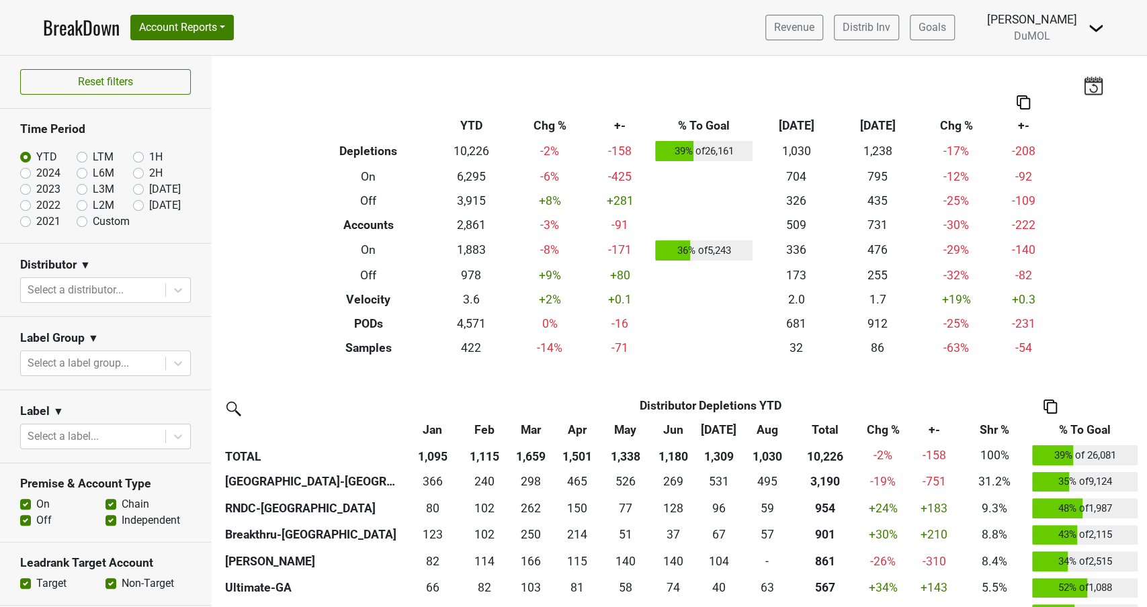 The image size is (1147, 607). Describe the element at coordinates (1023, 225) in the screenshot. I see `td: -222` at that location.